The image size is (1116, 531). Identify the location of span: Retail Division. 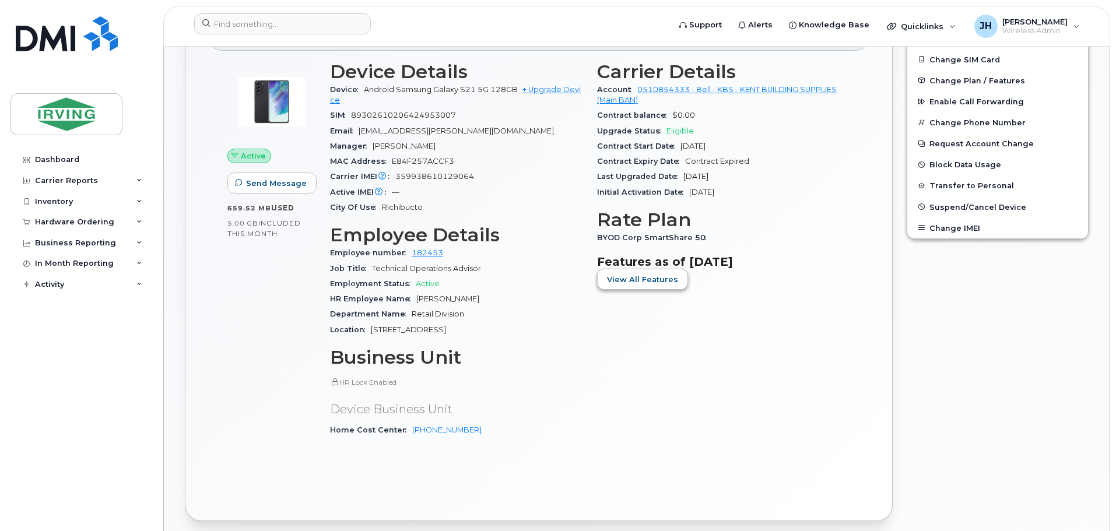
(438, 314).